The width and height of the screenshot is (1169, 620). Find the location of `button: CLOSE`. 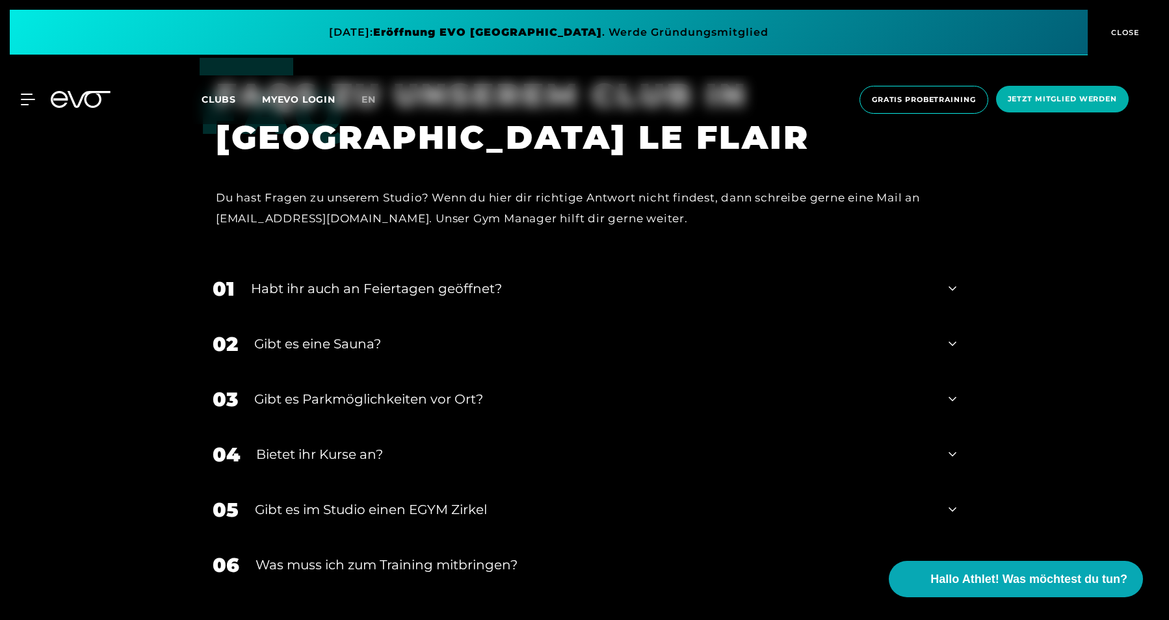

button: CLOSE is located at coordinates (1124, 33).